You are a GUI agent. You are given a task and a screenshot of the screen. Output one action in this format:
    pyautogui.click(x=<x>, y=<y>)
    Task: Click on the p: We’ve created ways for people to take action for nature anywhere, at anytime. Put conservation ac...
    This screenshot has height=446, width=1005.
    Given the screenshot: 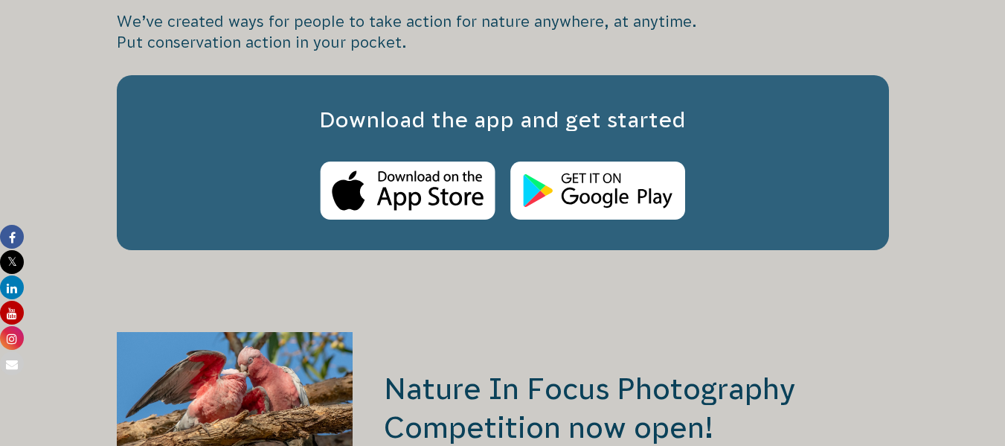 What is the action you would take?
    pyautogui.click(x=503, y=32)
    